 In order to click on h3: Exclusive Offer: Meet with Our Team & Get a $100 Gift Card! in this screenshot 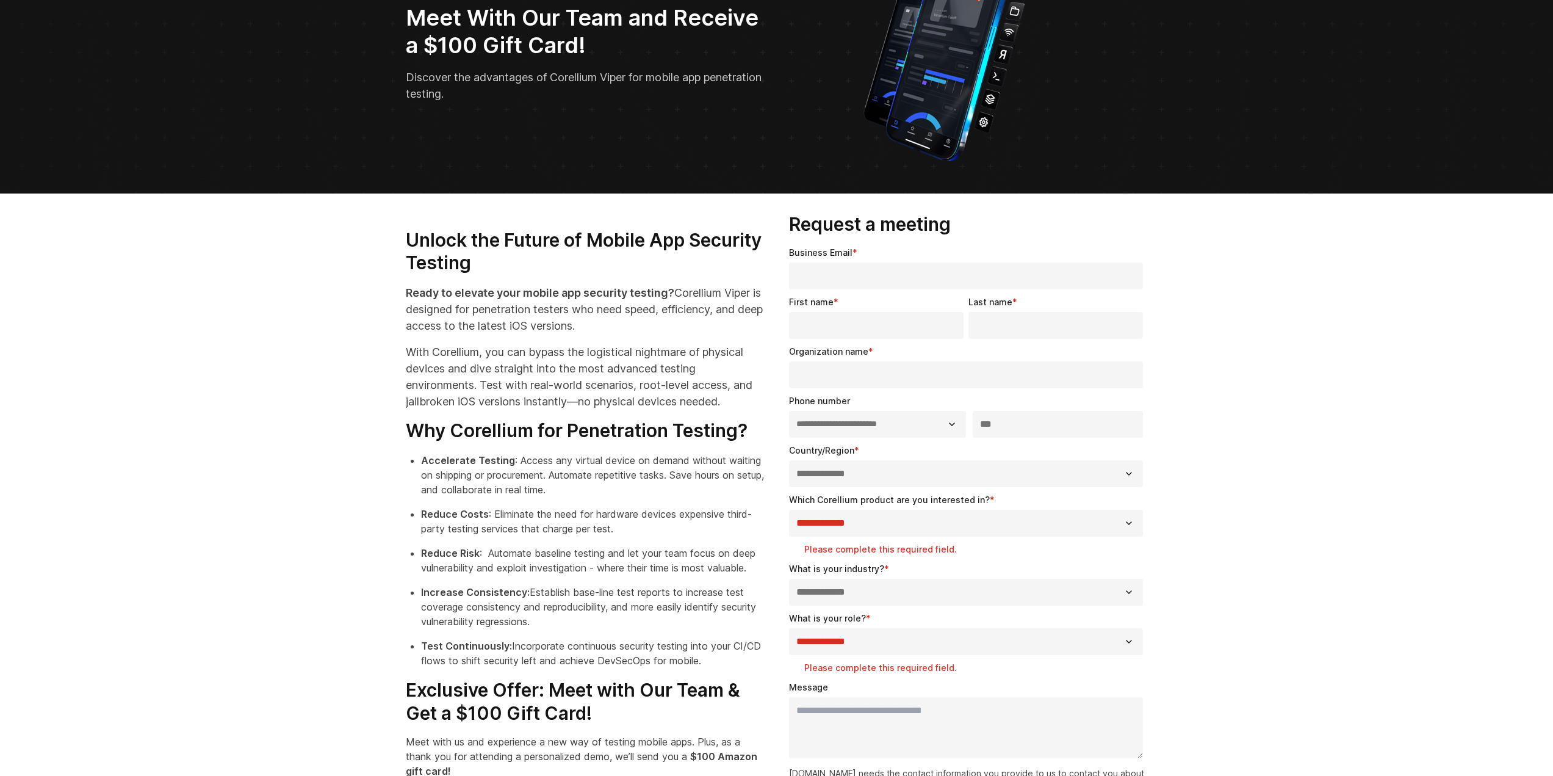, I will do `click(585, 701)`.